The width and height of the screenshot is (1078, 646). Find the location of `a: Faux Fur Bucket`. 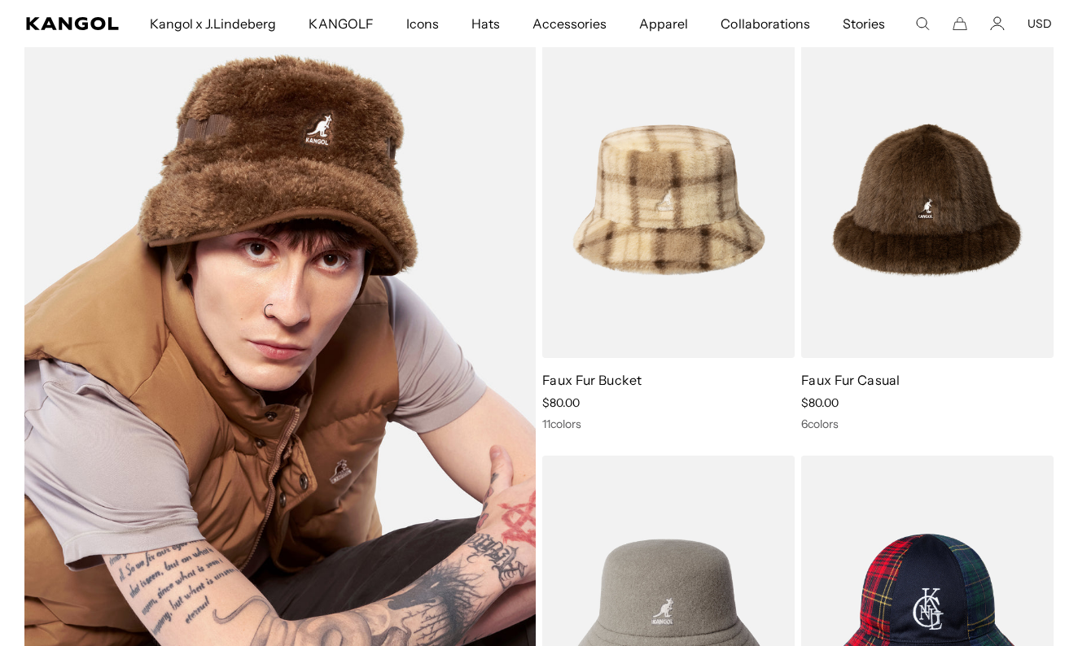

a: Faux Fur Bucket is located at coordinates (592, 380).